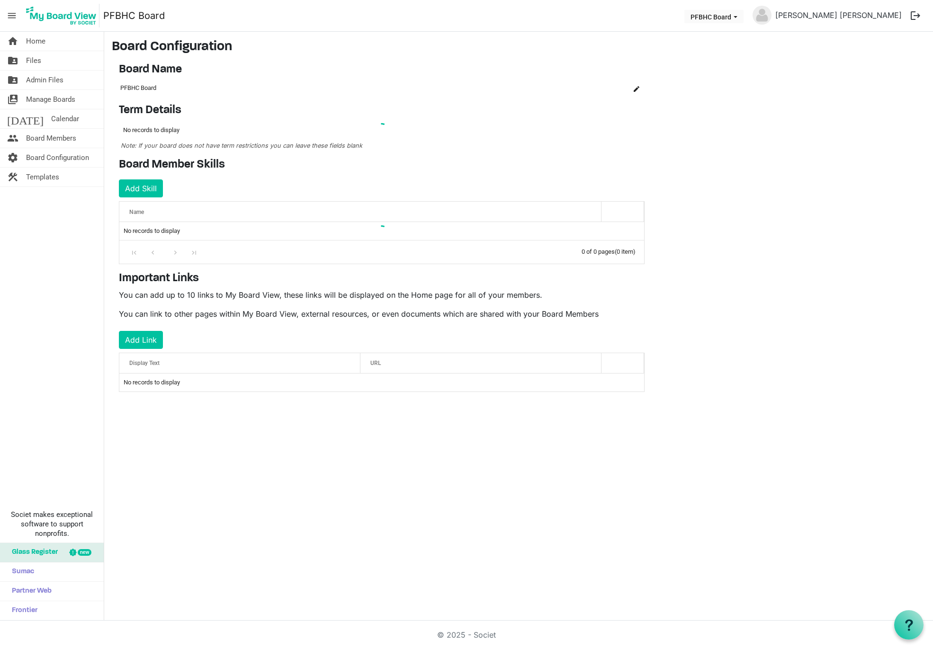 Image resolution: width=933 pixels, height=649 pixels. Describe the element at coordinates (382, 314) in the screenshot. I see `p: You can link to other pages within My Board View, external resources, or even documents which are...` at that location.